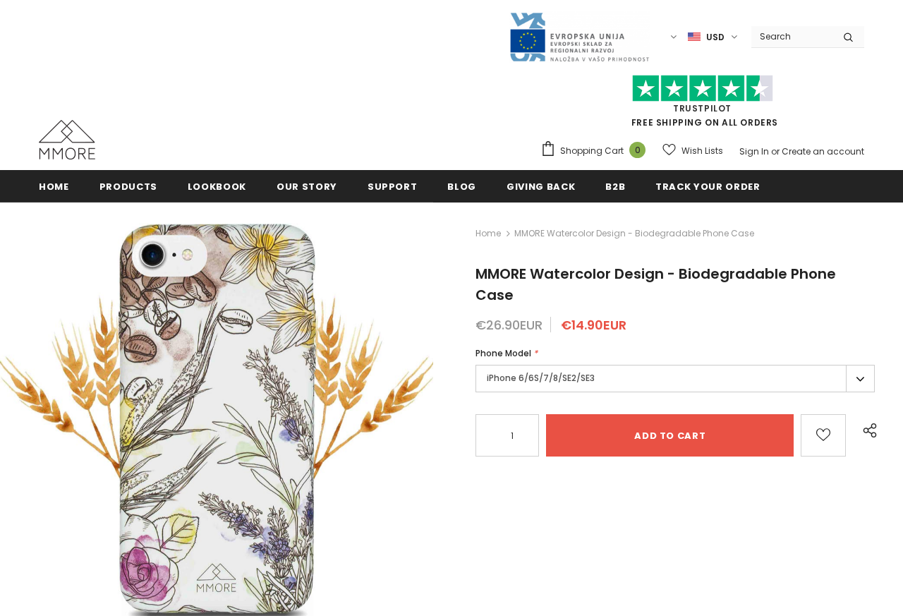 The image size is (903, 616). Describe the element at coordinates (715, 37) in the screenshot. I see `span: USD` at that location.